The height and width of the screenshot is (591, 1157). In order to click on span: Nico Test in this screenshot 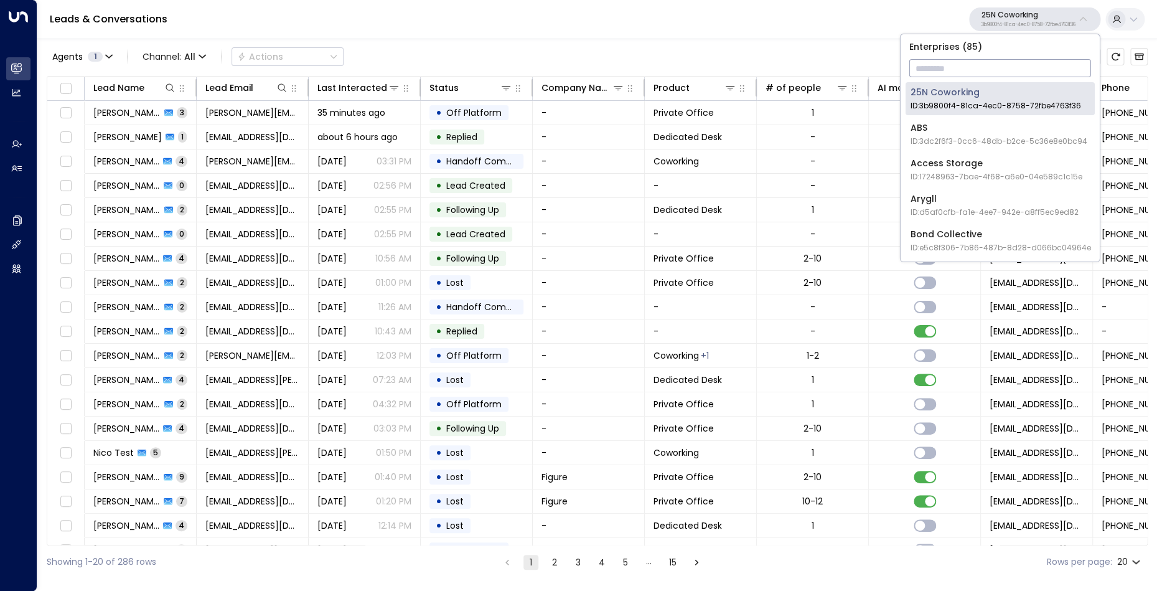, I will do `click(113, 453)`.